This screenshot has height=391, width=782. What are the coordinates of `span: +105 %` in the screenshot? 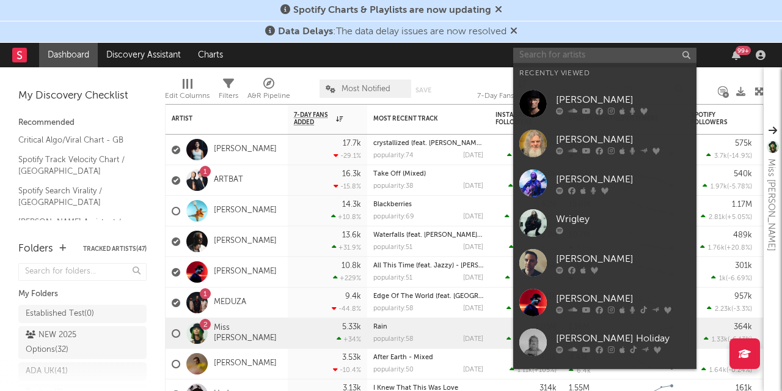 It's located at (545, 370).